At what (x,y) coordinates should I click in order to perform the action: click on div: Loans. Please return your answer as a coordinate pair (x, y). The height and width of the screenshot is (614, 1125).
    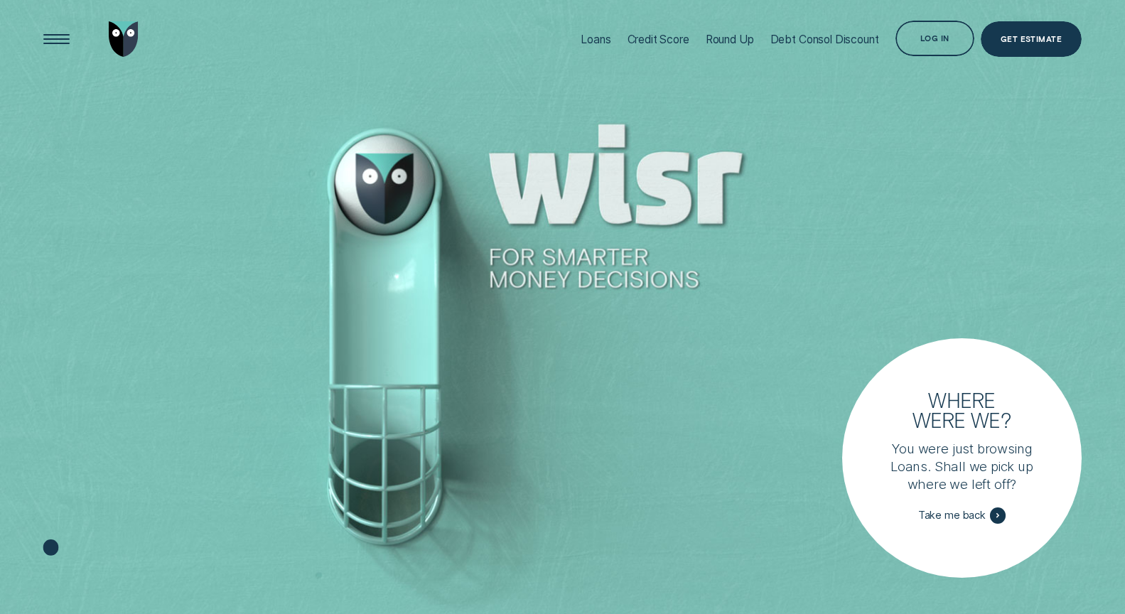
    Looking at the image, I should click on (596, 39).